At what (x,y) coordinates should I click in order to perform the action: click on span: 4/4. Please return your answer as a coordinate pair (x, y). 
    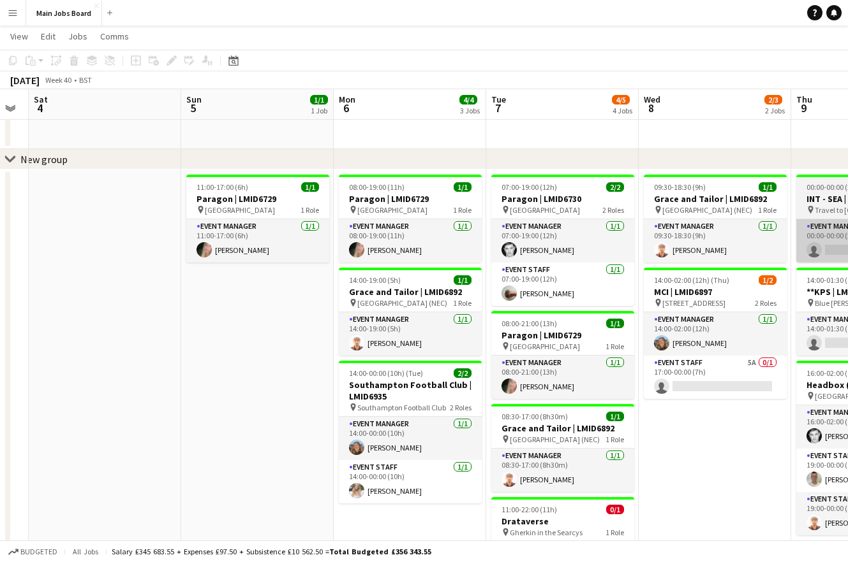
    Looking at the image, I should click on (468, 99).